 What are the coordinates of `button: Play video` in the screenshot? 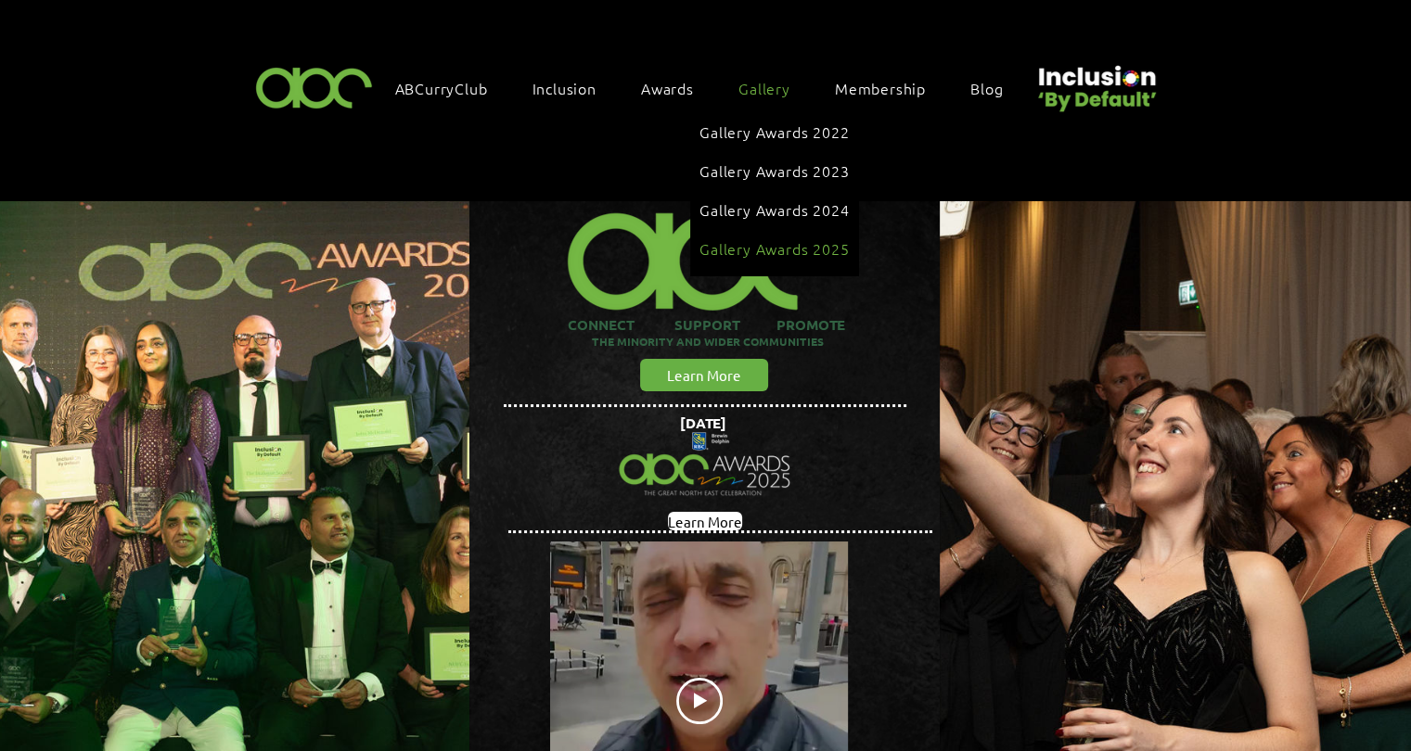 It's located at (699, 701).